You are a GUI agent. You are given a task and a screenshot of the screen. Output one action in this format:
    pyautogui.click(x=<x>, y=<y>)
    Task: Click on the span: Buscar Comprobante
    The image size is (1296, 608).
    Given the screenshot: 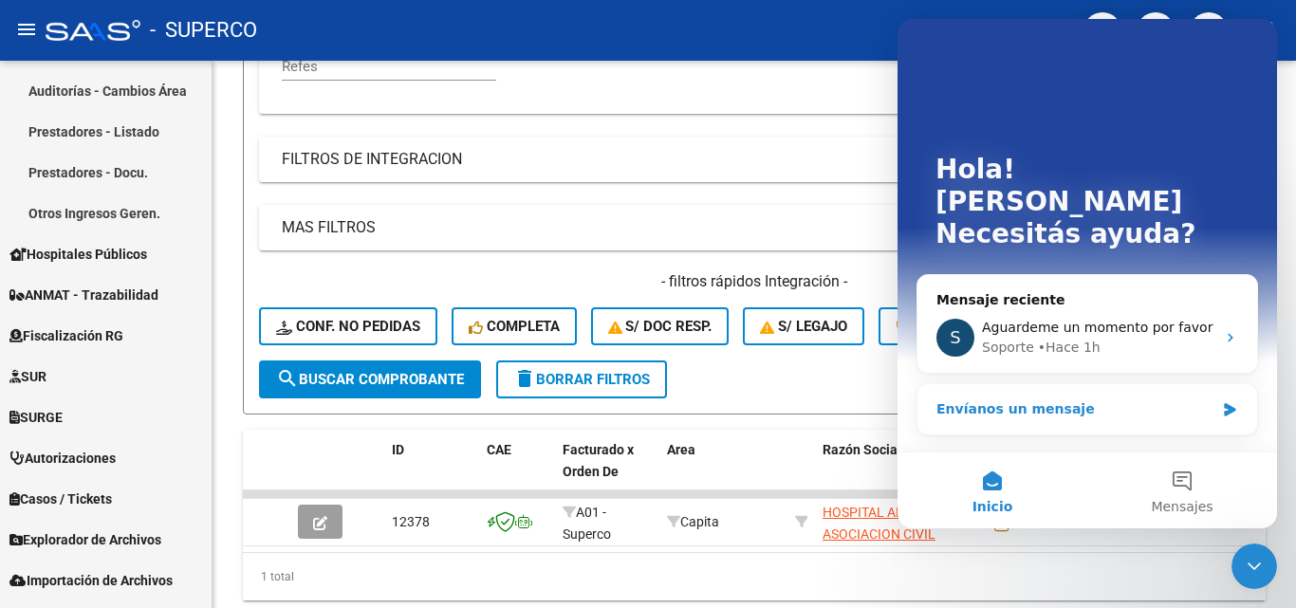 What is the action you would take?
    pyautogui.click(x=370, y=380)
    